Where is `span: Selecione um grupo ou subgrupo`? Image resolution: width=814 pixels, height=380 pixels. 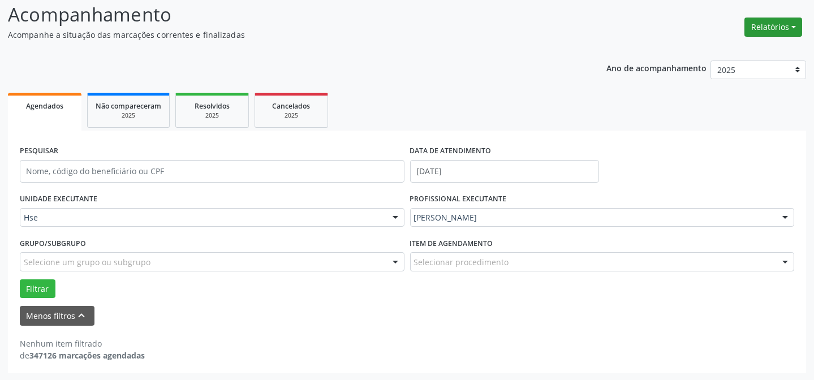 span: Selecione um grupo ou subgrupo is located at coordinates (87, 262).